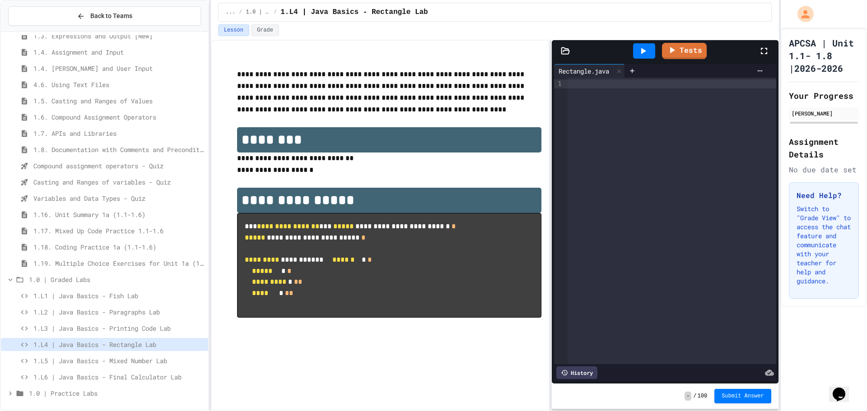  I want to click on div: My Account, so click(802, 14).